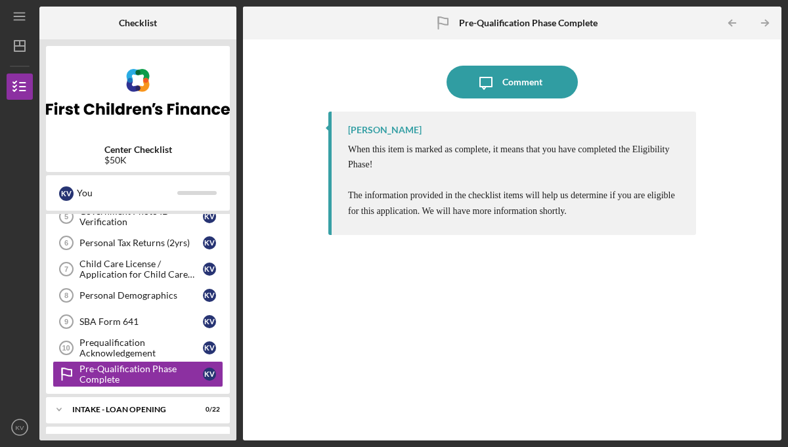  I want to click on div: Child Care License / Application for Child Care License, so click(141, 269).